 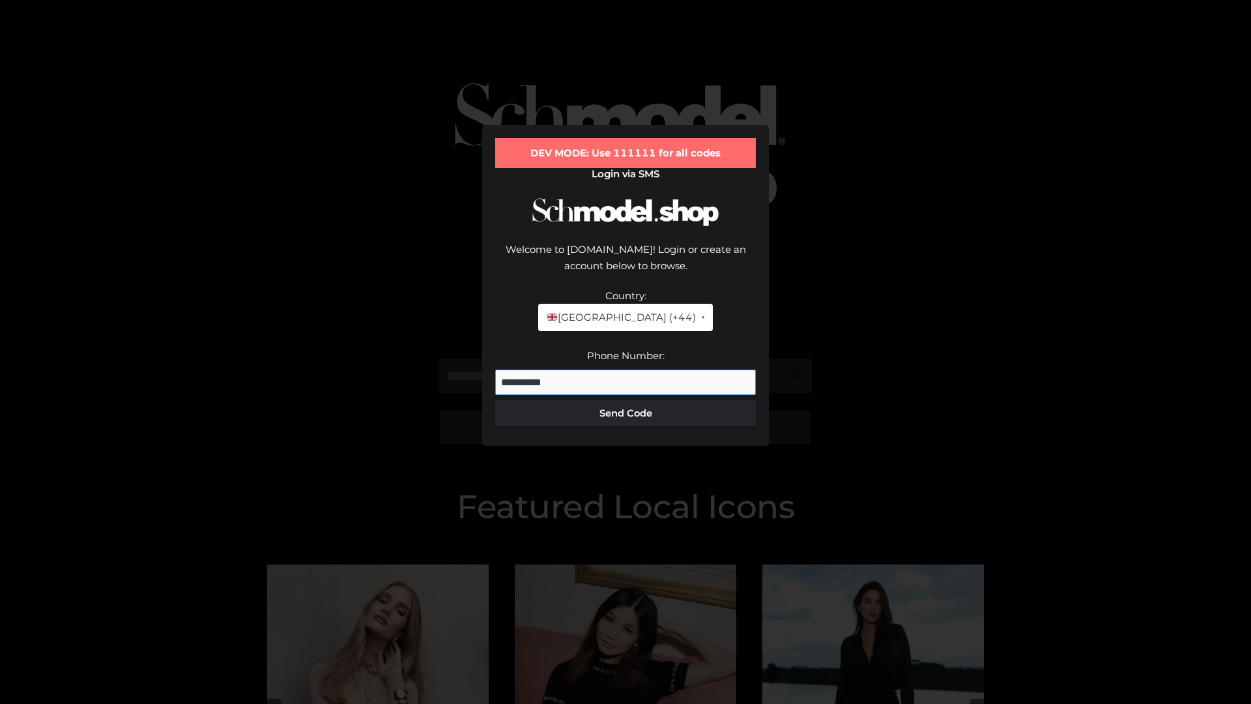 What do you see at coordinates (625, 153) in the screenshot?
I see `div: DEV MODE: Use 111111 for all codes` at bounding box center [625, 153].